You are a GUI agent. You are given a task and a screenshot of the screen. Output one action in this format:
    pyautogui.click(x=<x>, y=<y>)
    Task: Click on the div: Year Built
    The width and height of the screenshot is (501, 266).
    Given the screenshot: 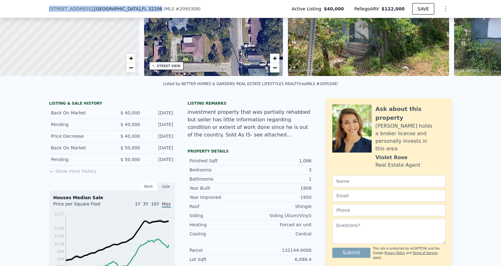 What is the action you would take?
    pyautogui.click(x=220, y=188)
    